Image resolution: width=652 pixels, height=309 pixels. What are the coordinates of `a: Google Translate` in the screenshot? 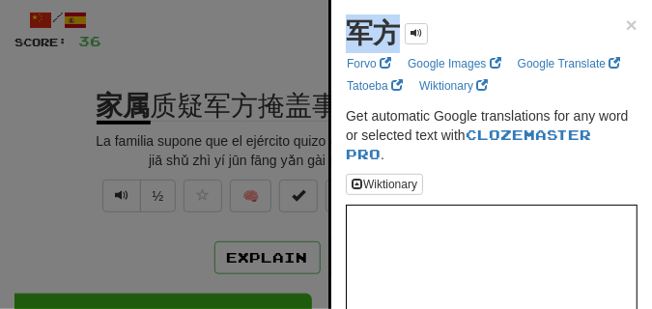 It's located at (569, 64).